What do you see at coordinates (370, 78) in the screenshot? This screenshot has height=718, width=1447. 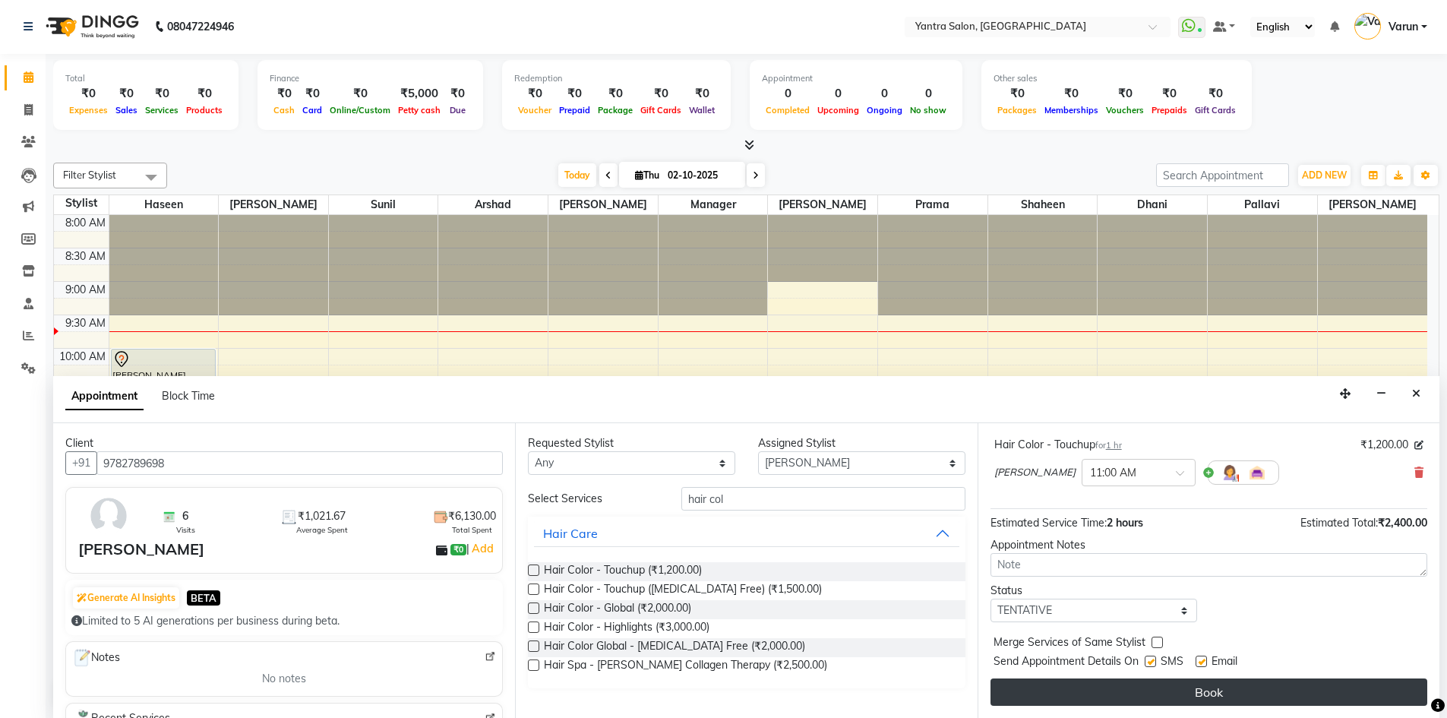 I see `div: Finance` at bounding box center [370, 78].